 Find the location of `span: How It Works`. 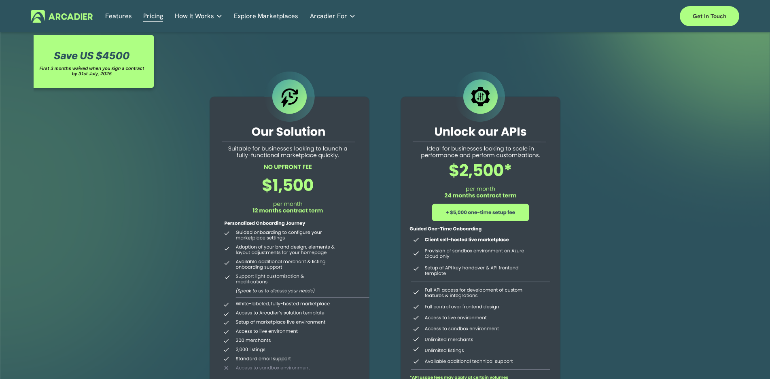

span: How It Works is located at coordinates (194, 16).